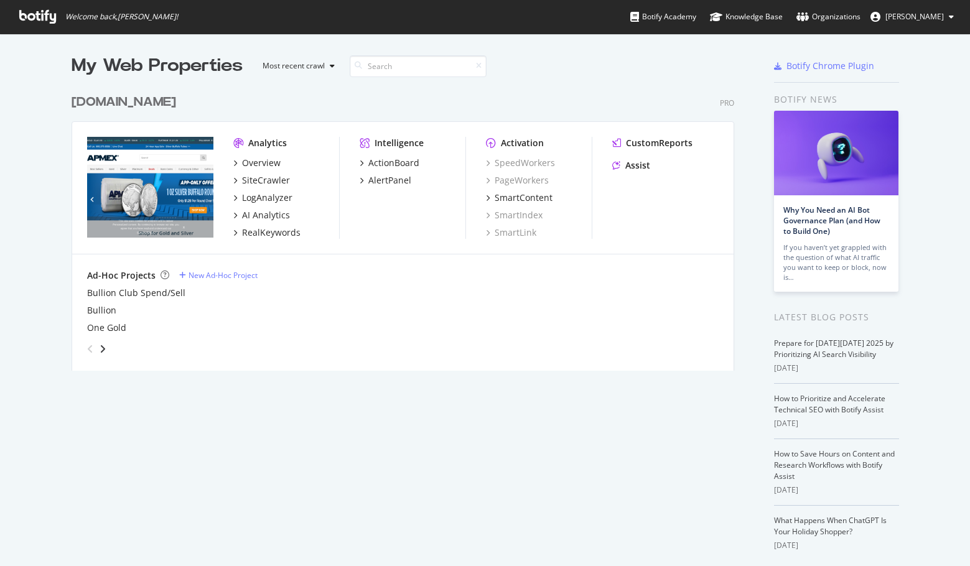 The height and width of the screenshot is (566, 970). What do you see at coordinates (638, 166) in the screenshot?
I see `div: Assist` at bounding box center [638, 166].